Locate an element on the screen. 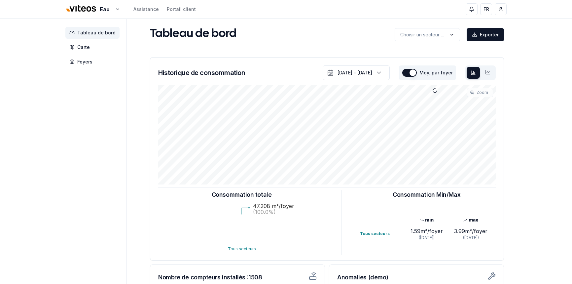 The width and height of the screenshot is (572, 284). text: (100.0%) is located at coordinates (264, 212).